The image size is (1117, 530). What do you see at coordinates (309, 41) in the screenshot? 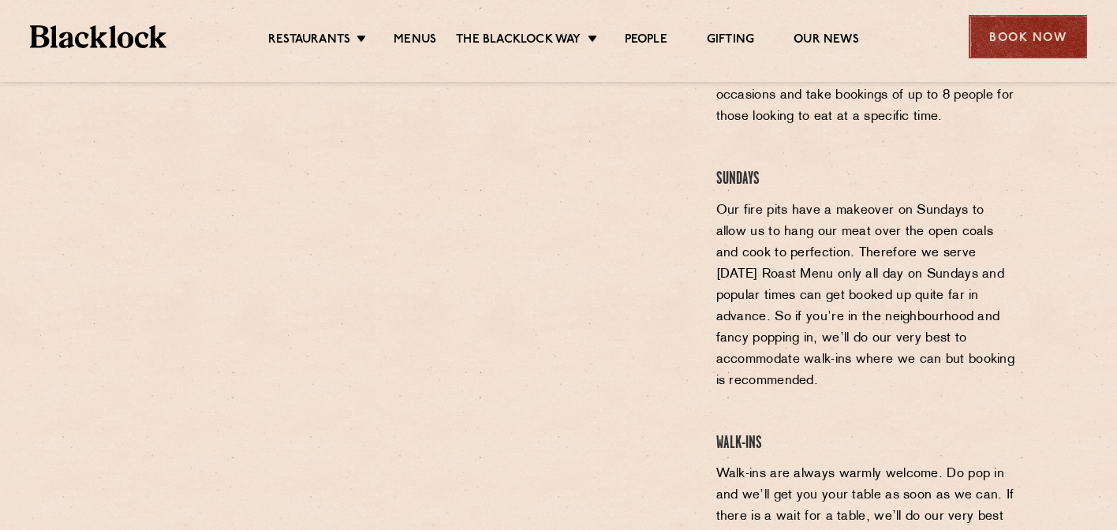
I see `a: Restaurants` at bounding box center [309, 41].